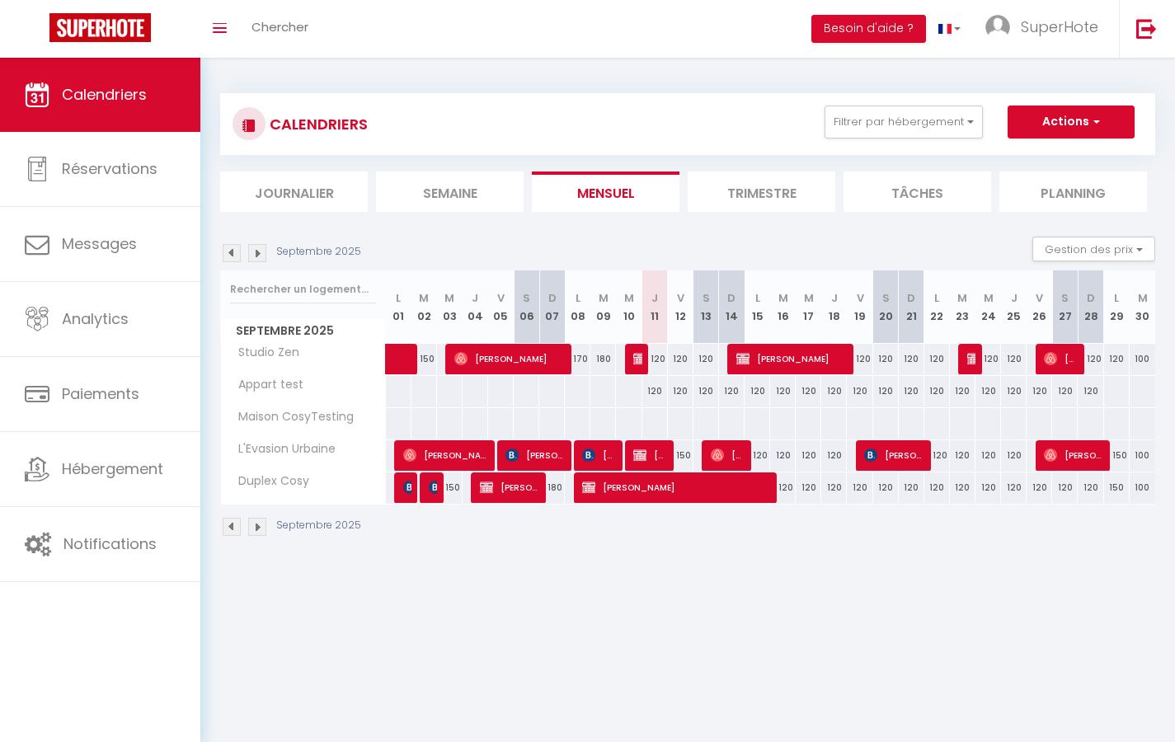 The width and height of the screenshot is (1175, 742). I want to click on li: Planning, so click(1073, 191).